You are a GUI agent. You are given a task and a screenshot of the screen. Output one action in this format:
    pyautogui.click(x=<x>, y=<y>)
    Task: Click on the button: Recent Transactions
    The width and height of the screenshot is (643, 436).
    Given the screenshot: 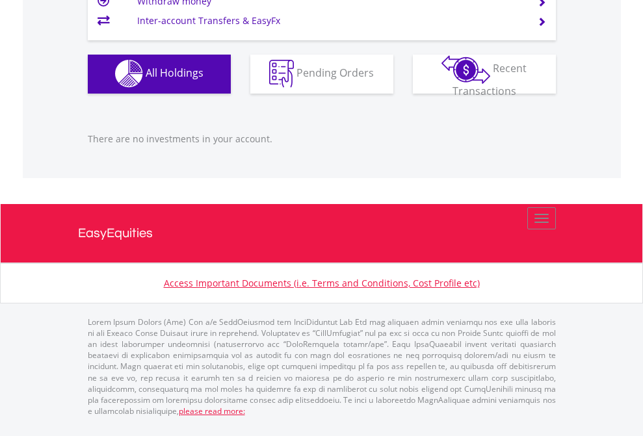 What is the action you would take?
    pyautogui.click(x=484, y=74)
    